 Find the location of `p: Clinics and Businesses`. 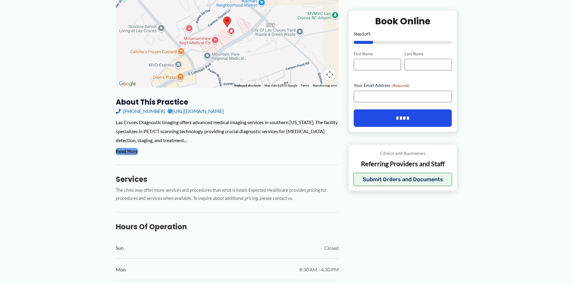

p: Clinics and Businesses is located at coordinates (403, 153).